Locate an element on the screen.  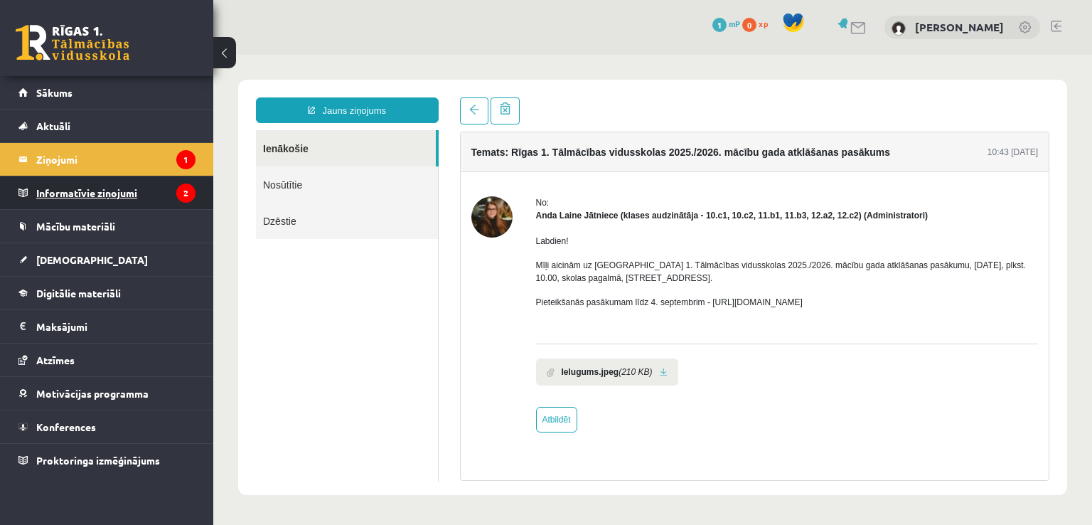
a: Nosūtītie is located at coordinates (134, 129).